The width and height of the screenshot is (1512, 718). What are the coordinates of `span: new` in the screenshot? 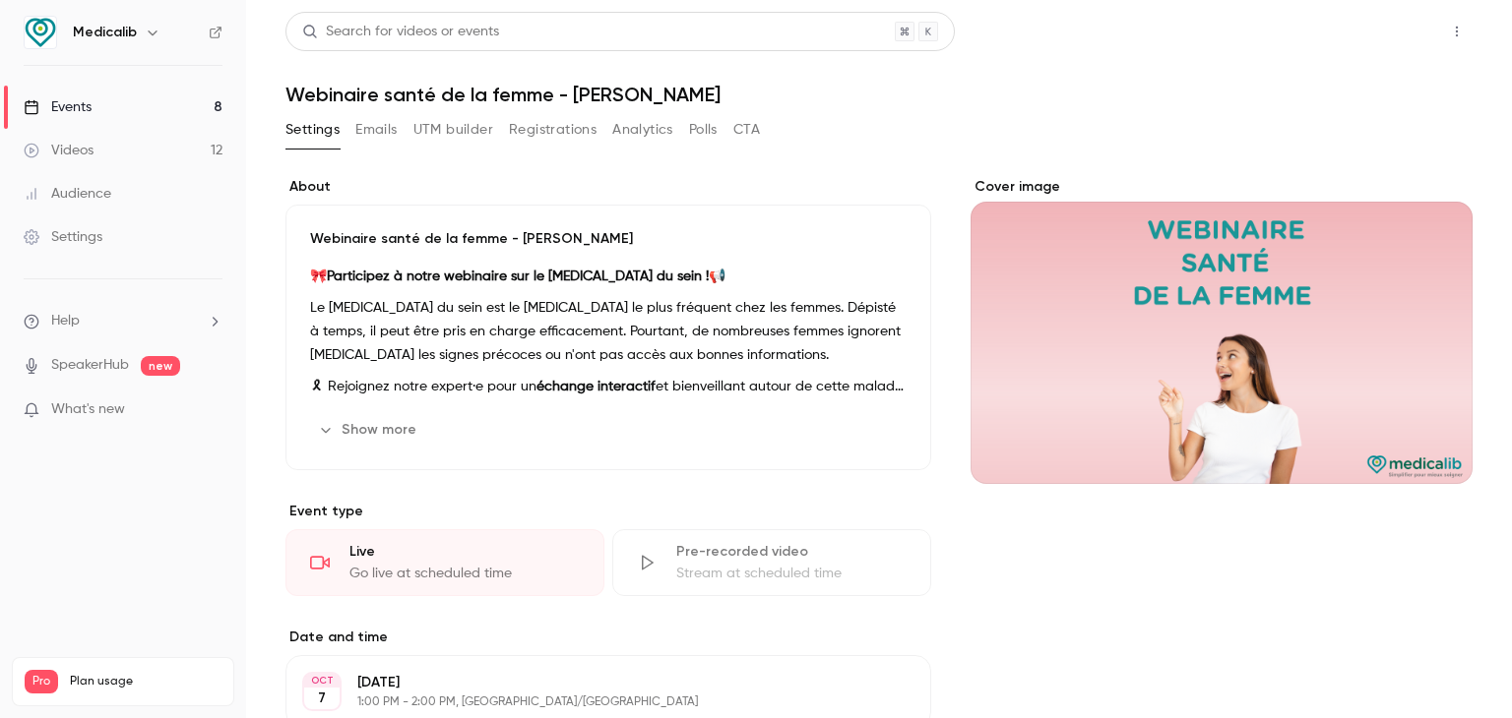 It's located at (160, 366).